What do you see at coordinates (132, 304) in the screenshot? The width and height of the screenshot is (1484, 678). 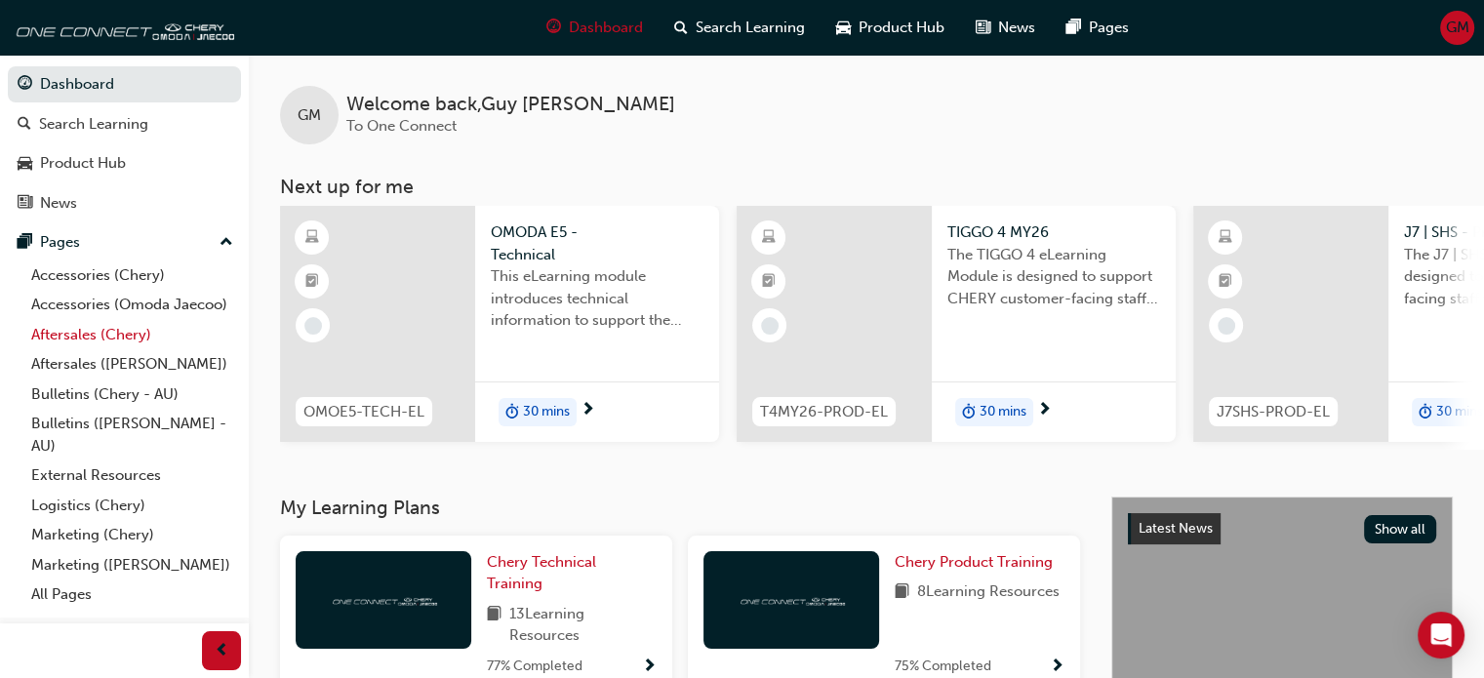 I see `a: Accessories (Omoda Jaecoo)` at bounding box center [132, 304].